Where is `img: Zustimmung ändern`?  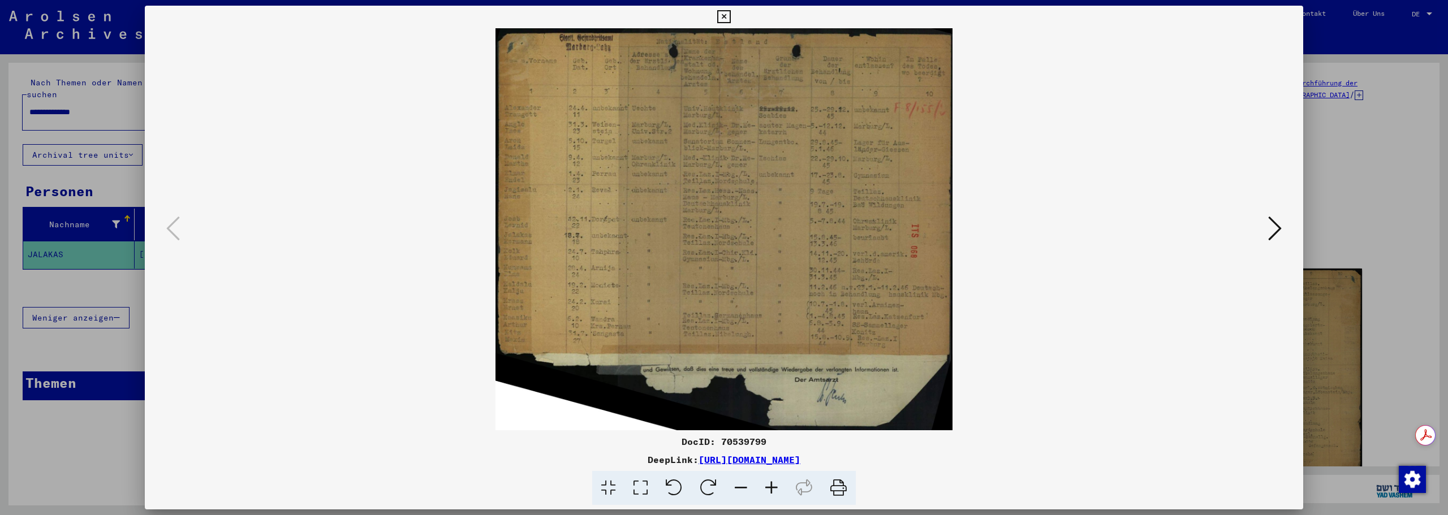 img: Zustimmung ändern is located at coordinates (1413, 480).